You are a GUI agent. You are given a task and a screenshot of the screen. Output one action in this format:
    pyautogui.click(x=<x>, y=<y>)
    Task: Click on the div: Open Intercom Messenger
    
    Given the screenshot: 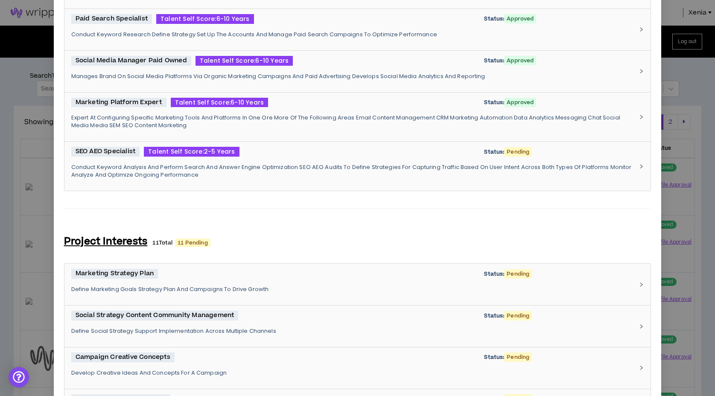 What is the action you would take?
    pyautogui.click(x=19, y=378)
    